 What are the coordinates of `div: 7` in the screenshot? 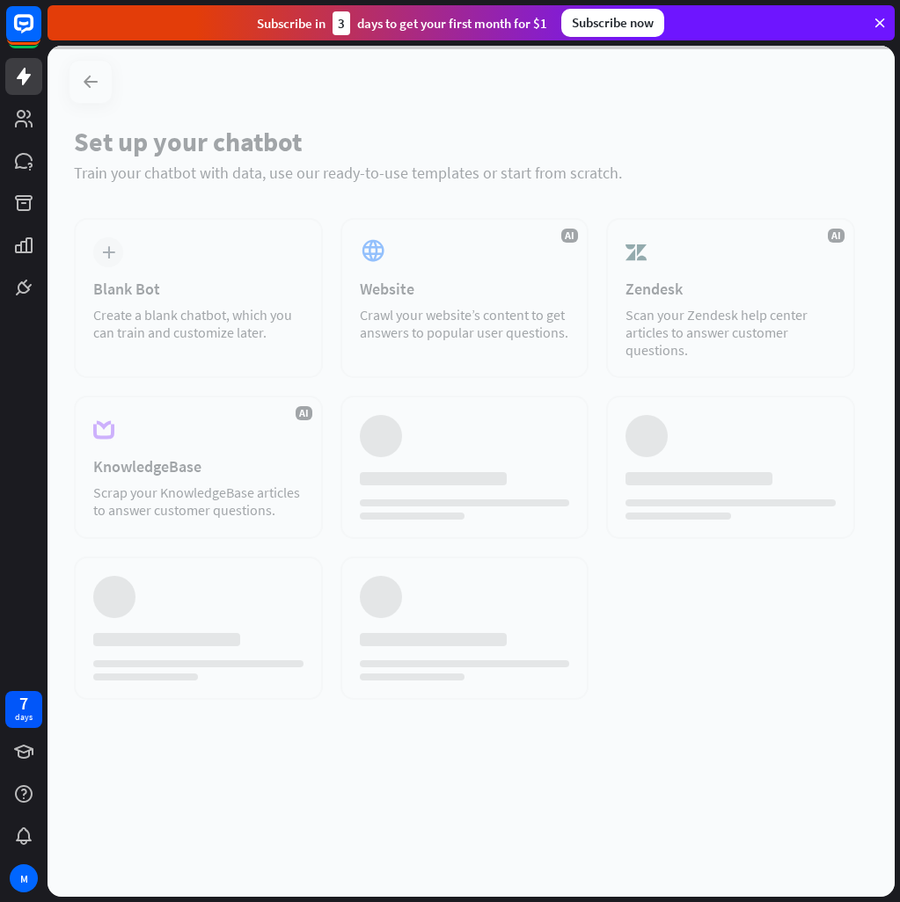 It's located at (24, 704).